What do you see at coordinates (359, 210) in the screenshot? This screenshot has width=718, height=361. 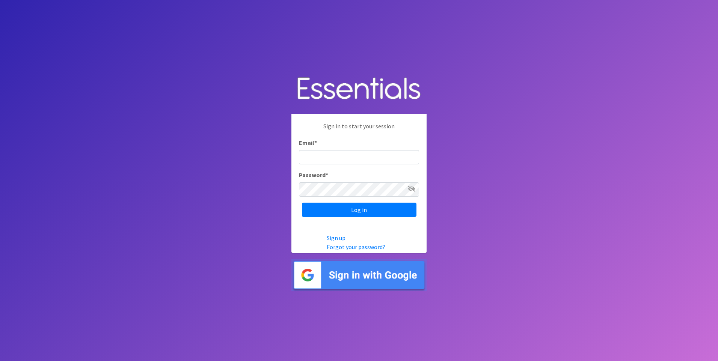 I see `input: Log in` at bounding box center [359, 210].